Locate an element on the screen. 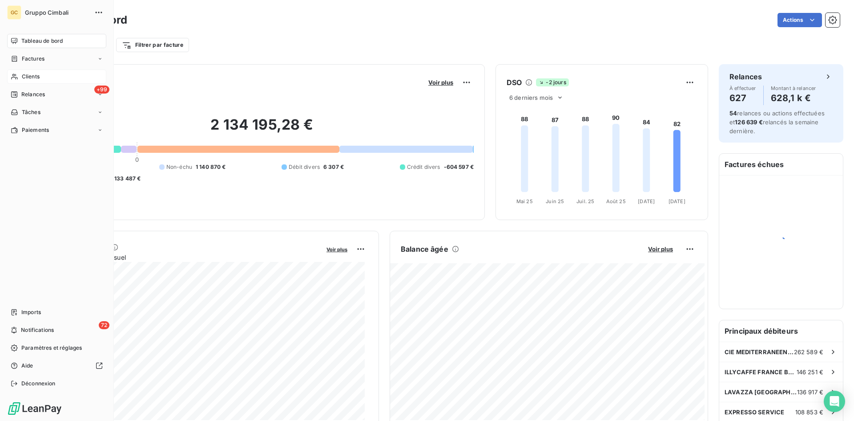 The image size is (854, 421). span: Clients is located at coordinates (31, 77).